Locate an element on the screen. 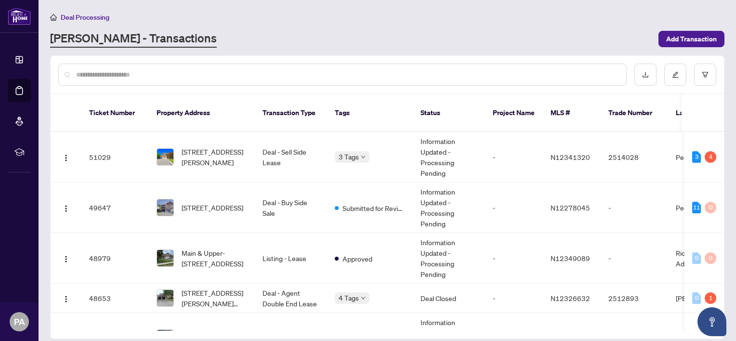  td: 49647 is located at coordinates (115, 208).